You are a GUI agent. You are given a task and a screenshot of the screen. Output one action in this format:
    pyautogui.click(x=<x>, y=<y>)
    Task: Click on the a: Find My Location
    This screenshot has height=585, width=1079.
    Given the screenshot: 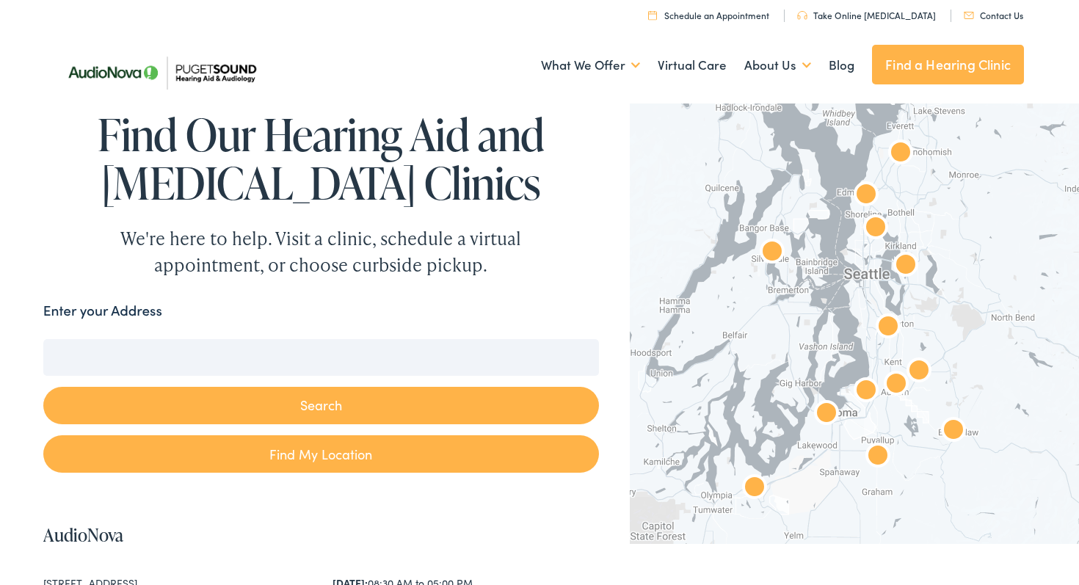 What is the action you would take?
    pyautogui.click(x=321, y=454)
    